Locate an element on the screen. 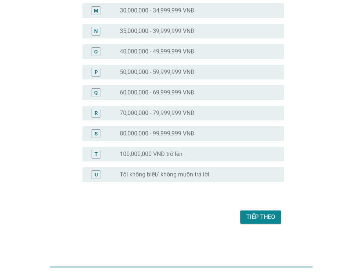 The height and width of the screenshot is (276, 362). label: 60,000,000 - 69,999,999 VNĐ is located at coordinates (157, 93).